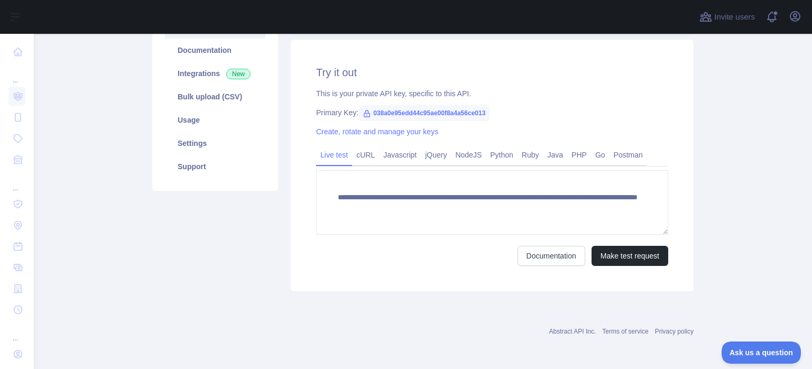  Describe the element at coordinates (579, 155) in the screenshot. I see `a: PHP` at that location.